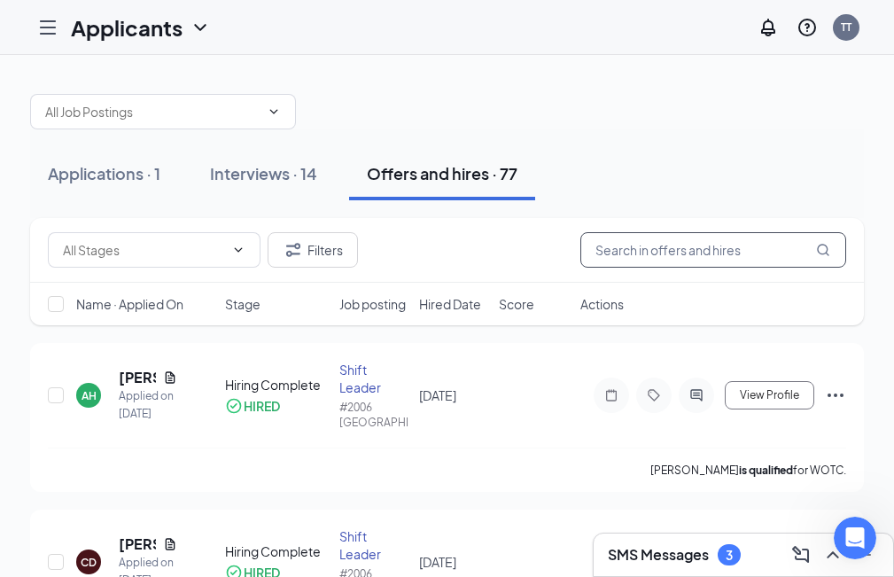  What do you see at coordinates (729, 555) in the screenshot?
I see `div: 3` at bounding box center [729, 555].